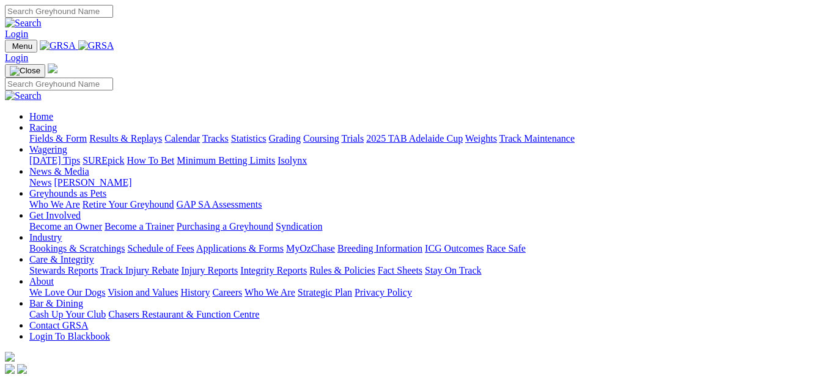 This screenshot has width=821, height=383. What do you see at coordinates (422, 139) in the screenshot?
I see `div: Racing` at bounding box center [422, 139].